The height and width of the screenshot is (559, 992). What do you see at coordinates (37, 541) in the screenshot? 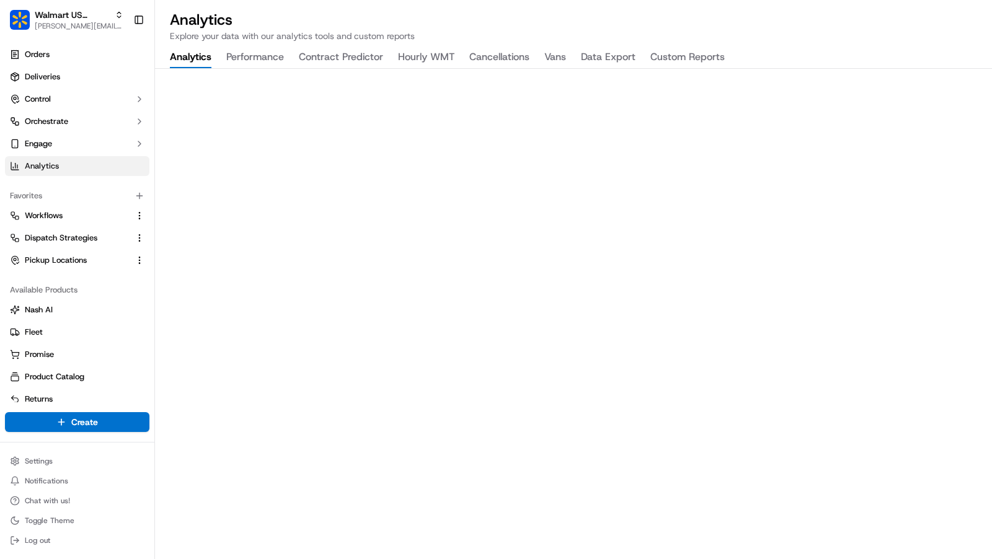
I see `span: Log out` at bounding box center [37, 541].